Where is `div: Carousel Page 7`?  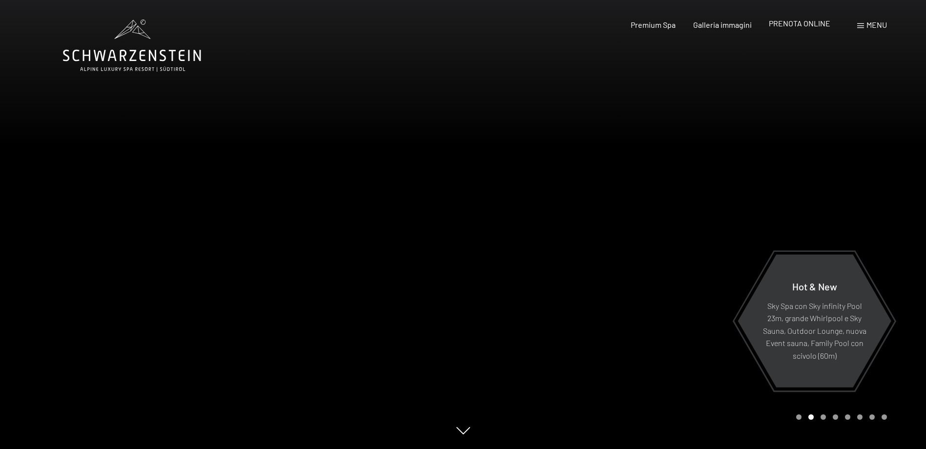
div: Carousel Page 7 is located at coordinates (872, 417).